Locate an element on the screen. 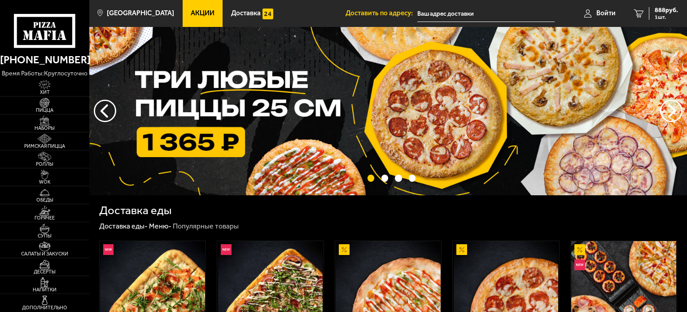 Image resolution: width=687 pixels, height=312 pixels. span: 1 шт. is located at coordinates (666, 17).